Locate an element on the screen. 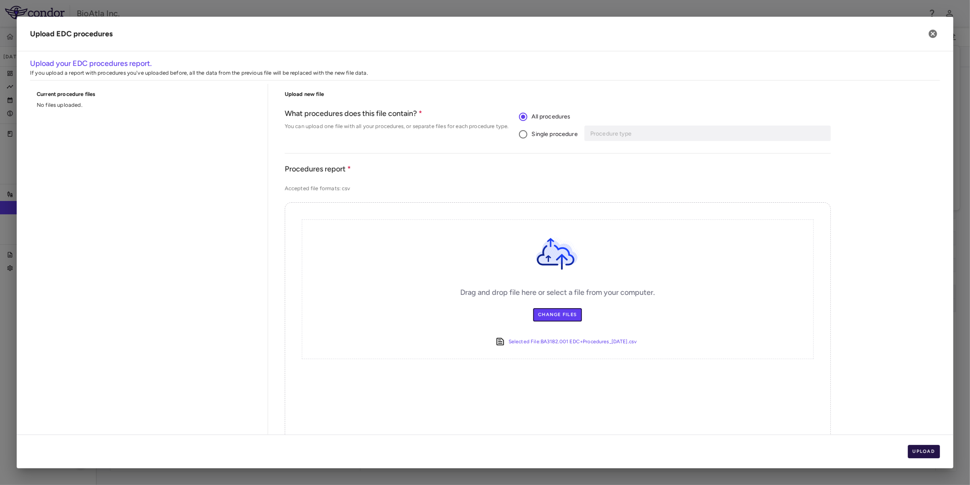  h6: Procedures report is located at coordinates (558, 169).